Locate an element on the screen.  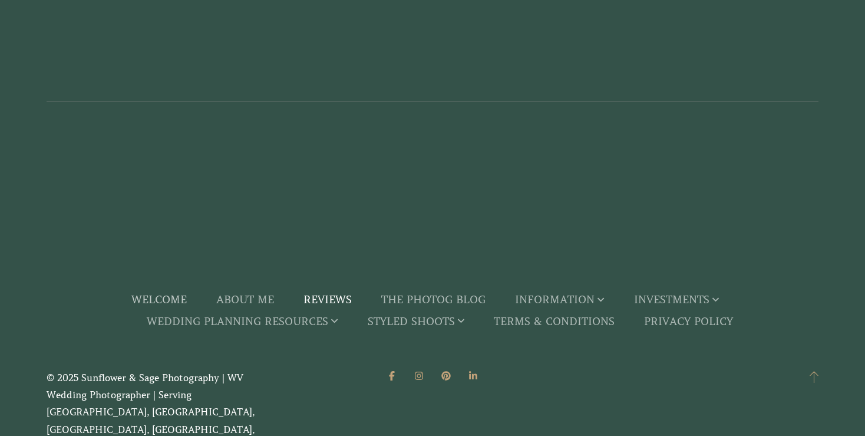
a: Styled Shoots is located at coordinates (416, 321).